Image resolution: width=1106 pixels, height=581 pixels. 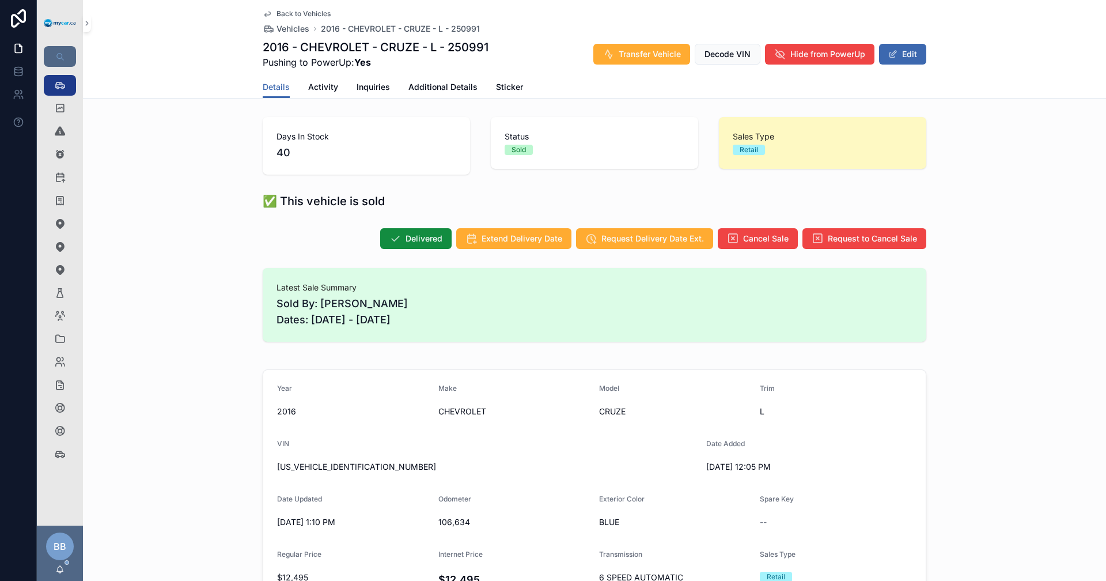 I want to click on span: Hide from PowerUp, so click(x=828, y=54).